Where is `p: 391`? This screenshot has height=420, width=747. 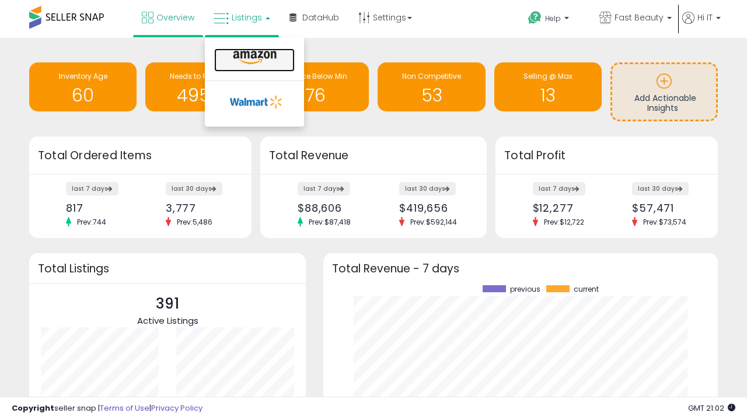
p: 391 is located at coordinates (167, 304).